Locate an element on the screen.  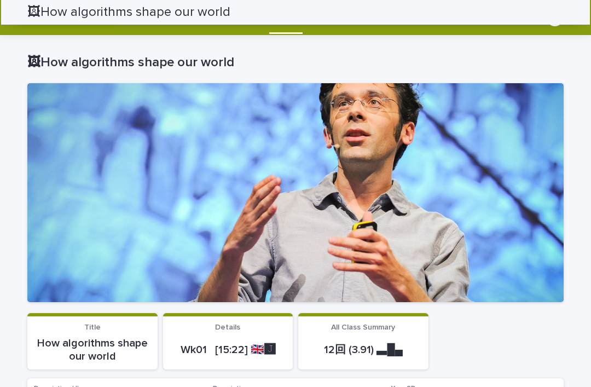
p: 12回 (3.91) ▃█▄ is located at coordinates (363, 349).